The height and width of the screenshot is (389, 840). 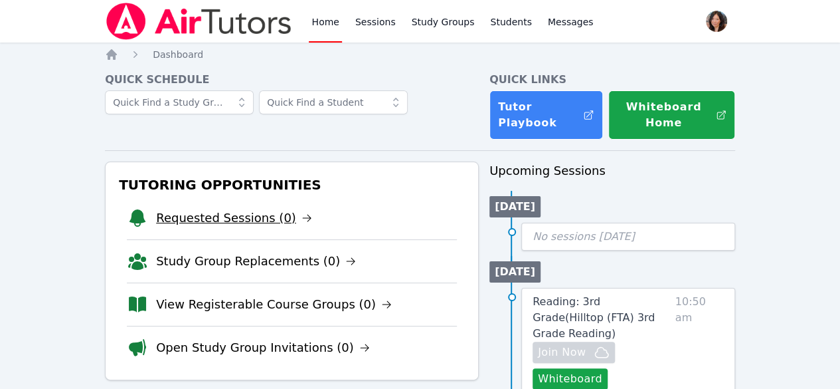 What do you see at coordinates (420, 54) in the screenshot?
I see `nav: Breadcrumb` at bounding box center [420, 54].